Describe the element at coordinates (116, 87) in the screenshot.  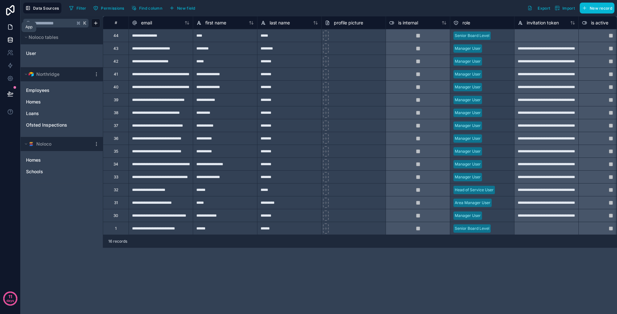
I see `div: 40` at that location.